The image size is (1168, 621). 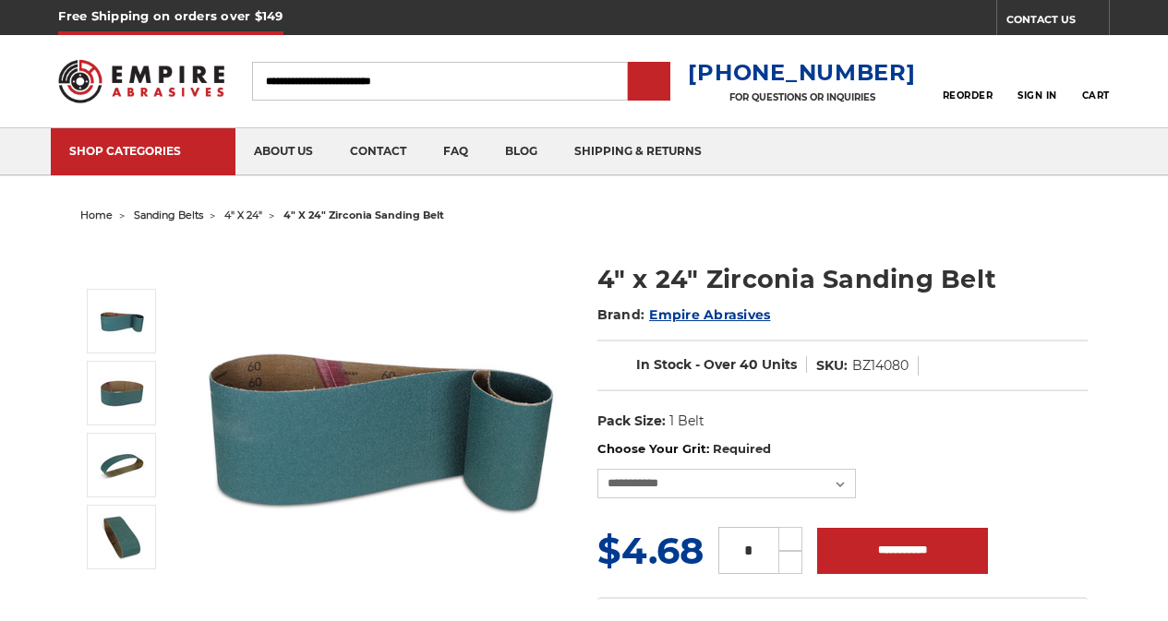 What do you see at coordinates (638, 151) in the screenshot?
I see `a: shipping & returns` at bounding box center [638, 151].